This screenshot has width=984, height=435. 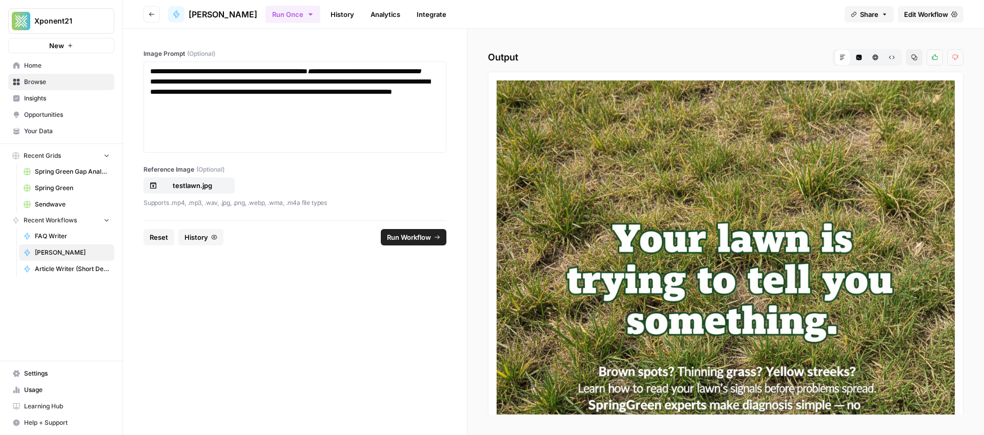 I want to click on a: Settings, so click(x=61, y=374).